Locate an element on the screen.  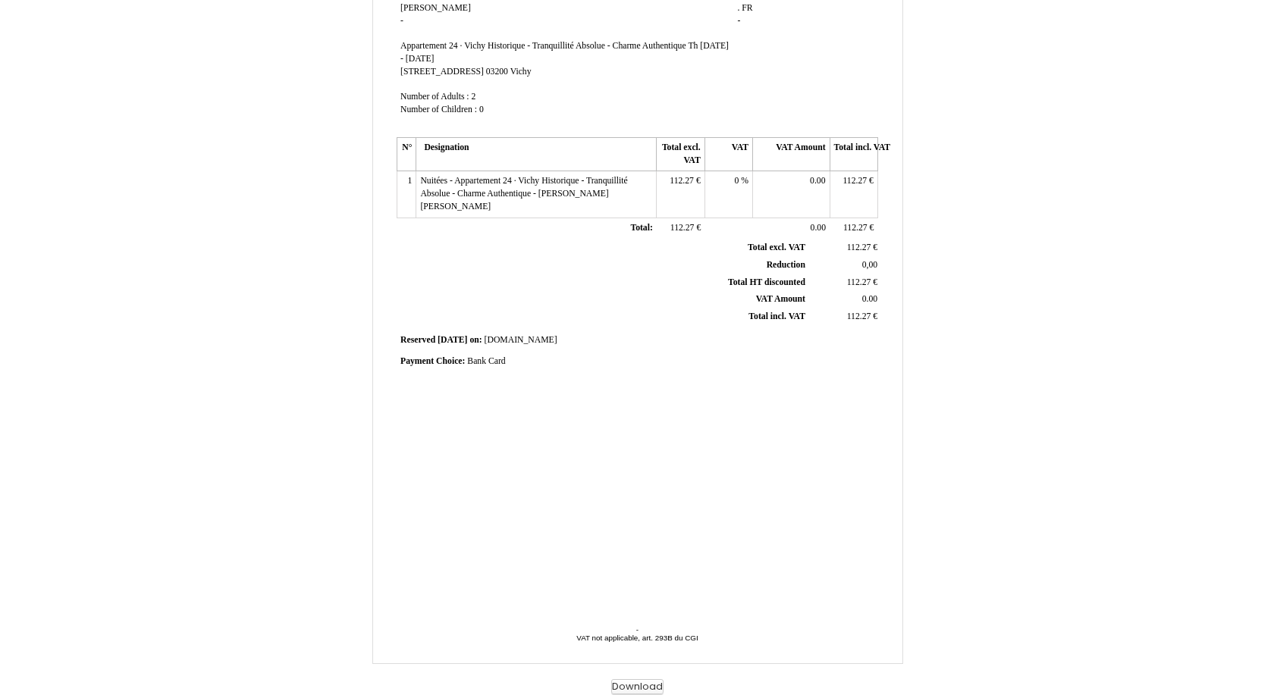
span: Total: is located at coordinates (641, 228).